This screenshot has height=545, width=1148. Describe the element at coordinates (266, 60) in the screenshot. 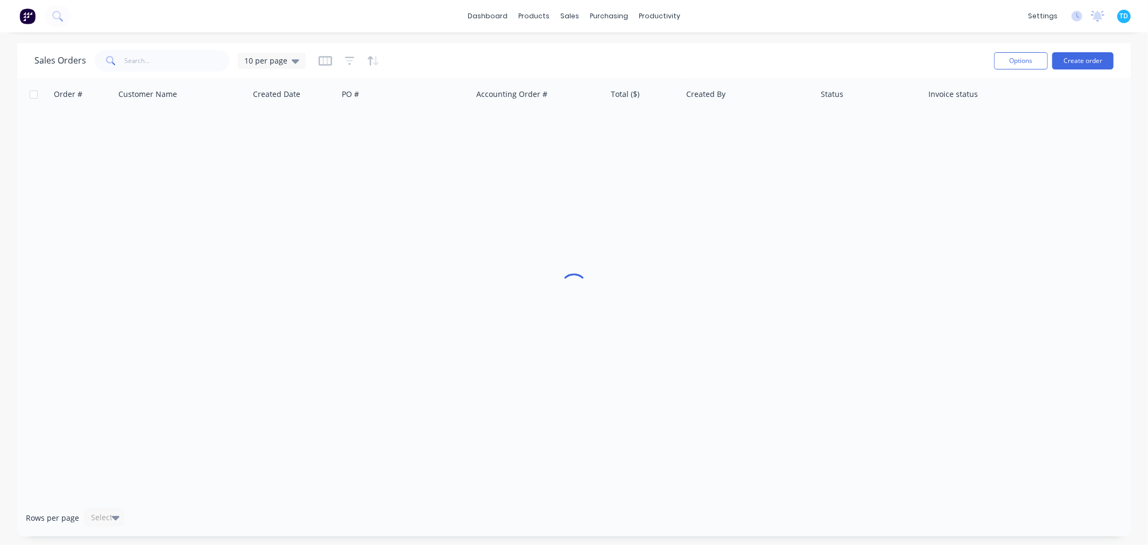

I see `span: 10 per page` at that location.